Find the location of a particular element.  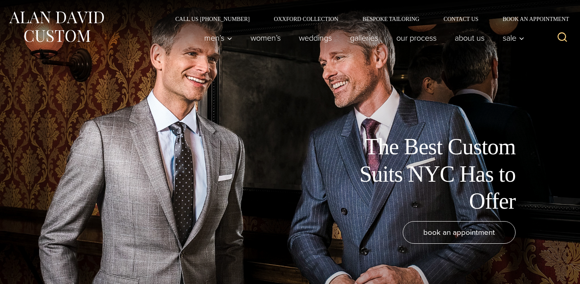

a: weddings is located at coordinates (315, 38).